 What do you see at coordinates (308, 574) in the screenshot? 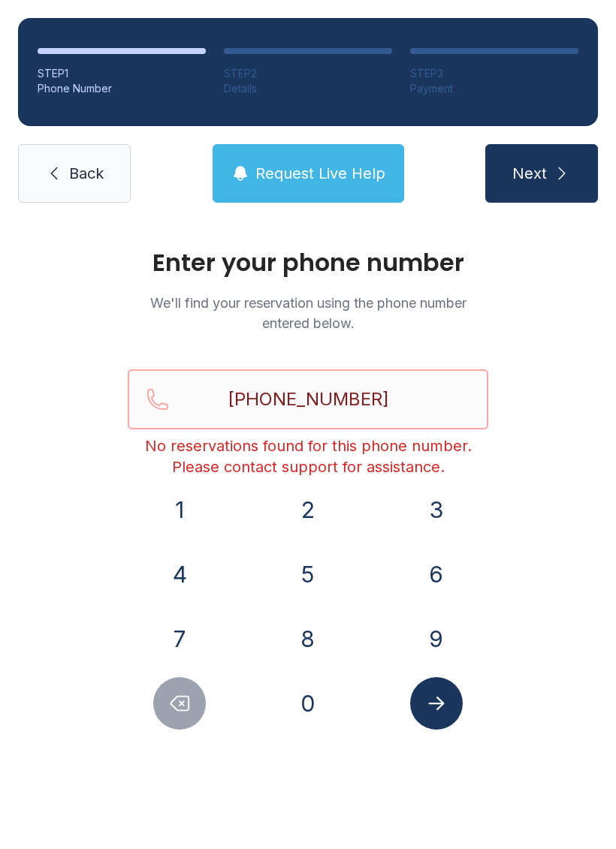
I see `button: 5` at bounding box center [308, 574].